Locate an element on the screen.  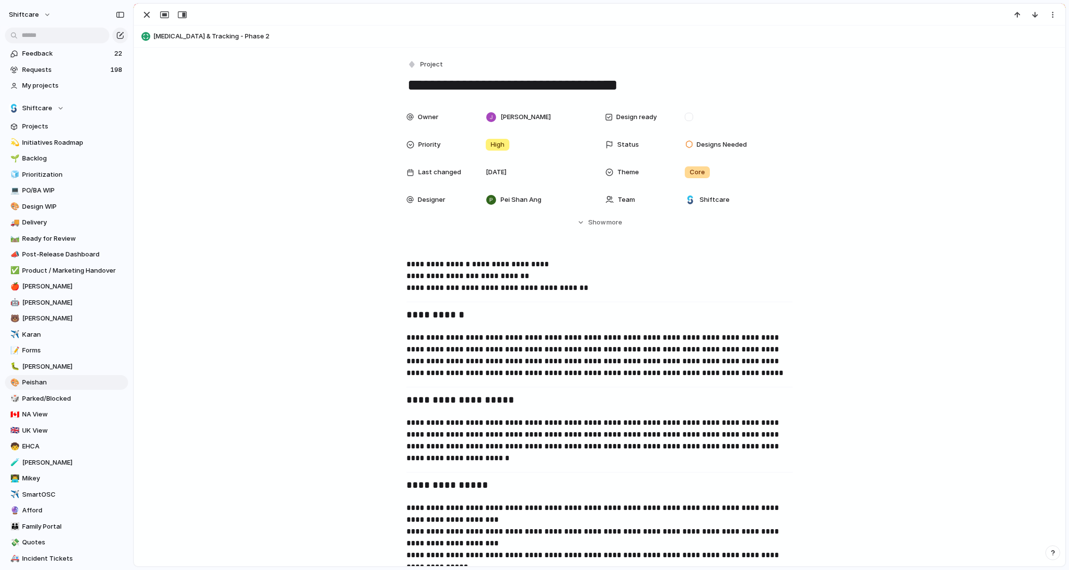
span: Afford is located at coordinates (73, 511).